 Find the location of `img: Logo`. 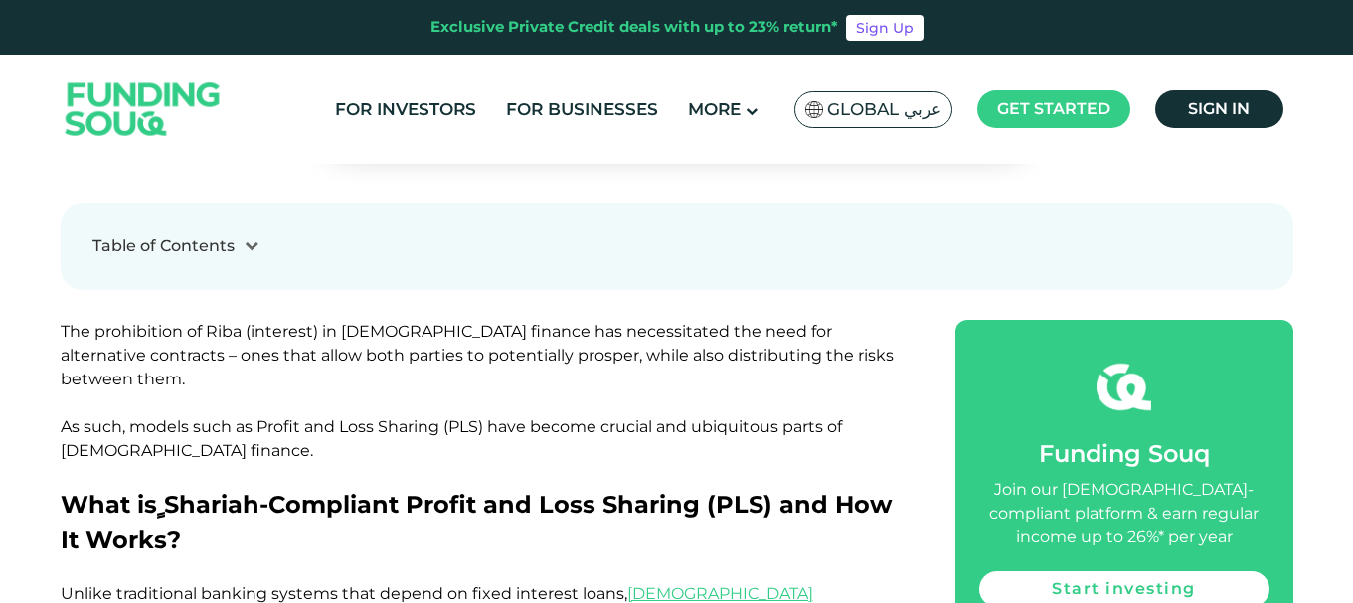

img: Logo is located at coordinates (143, 109).